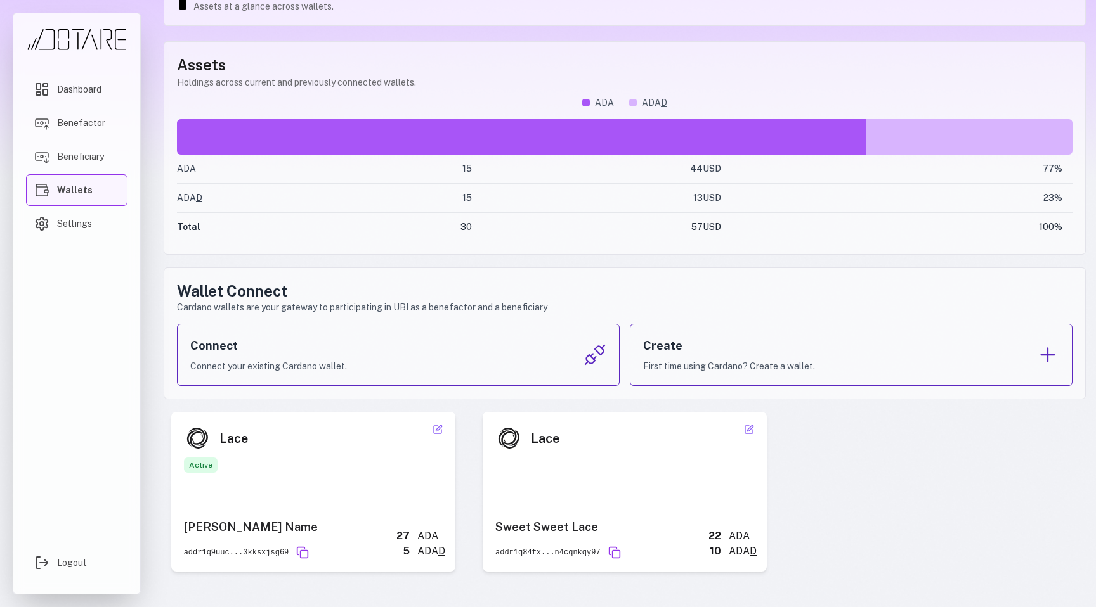 This screenshot has height=607, width=1096. Describe the element at coordinates (729, 346) in the screenshot. I see `h3: Create` at that location.